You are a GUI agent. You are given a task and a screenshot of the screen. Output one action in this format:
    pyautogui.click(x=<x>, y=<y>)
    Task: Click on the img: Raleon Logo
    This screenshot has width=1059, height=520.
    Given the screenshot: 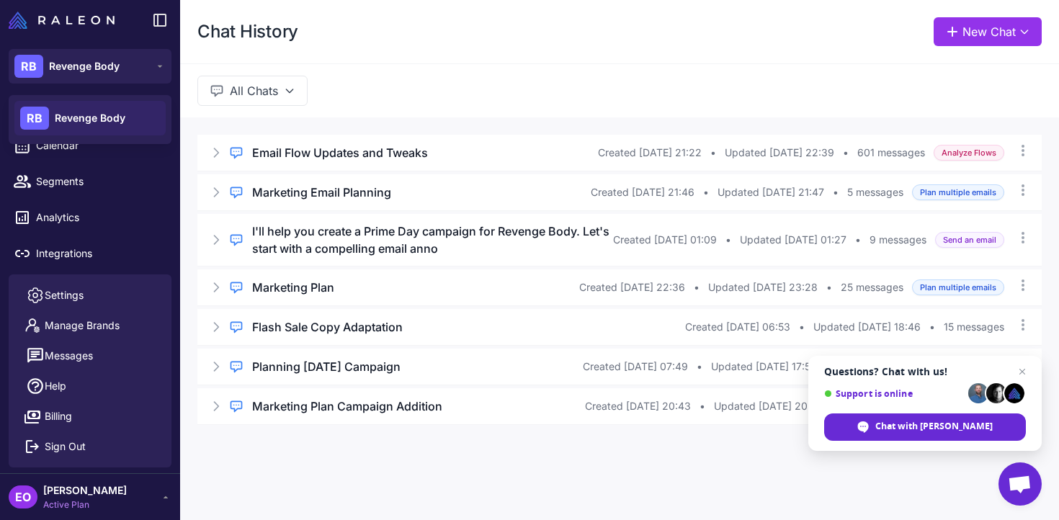 What is the action you would take?
    pyautogui.click(x=61, y=20)
    